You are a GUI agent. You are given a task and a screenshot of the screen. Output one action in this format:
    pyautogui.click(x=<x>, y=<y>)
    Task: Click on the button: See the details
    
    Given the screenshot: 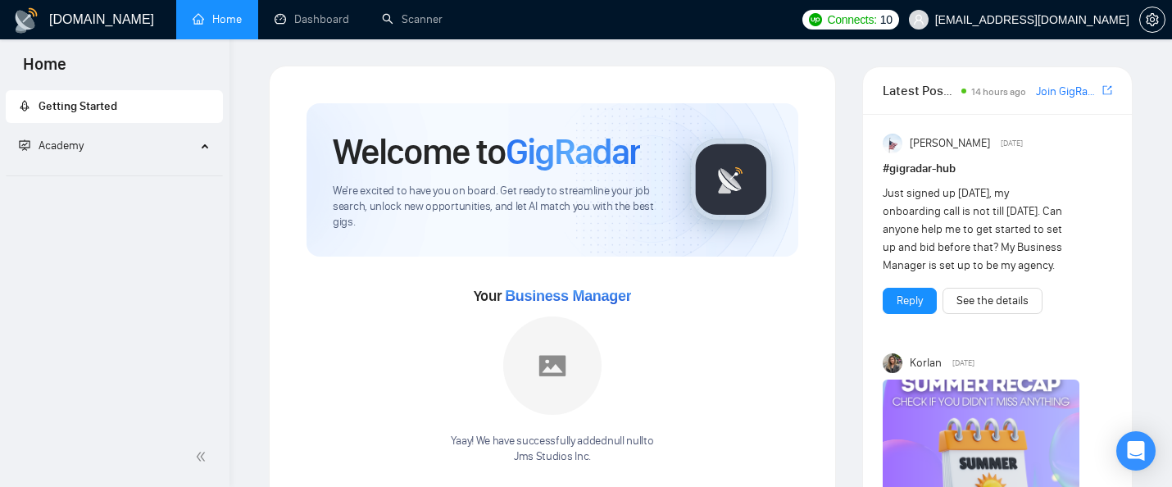 What is the action you would take?
    pyautogui.click(x=992, y=301)
    